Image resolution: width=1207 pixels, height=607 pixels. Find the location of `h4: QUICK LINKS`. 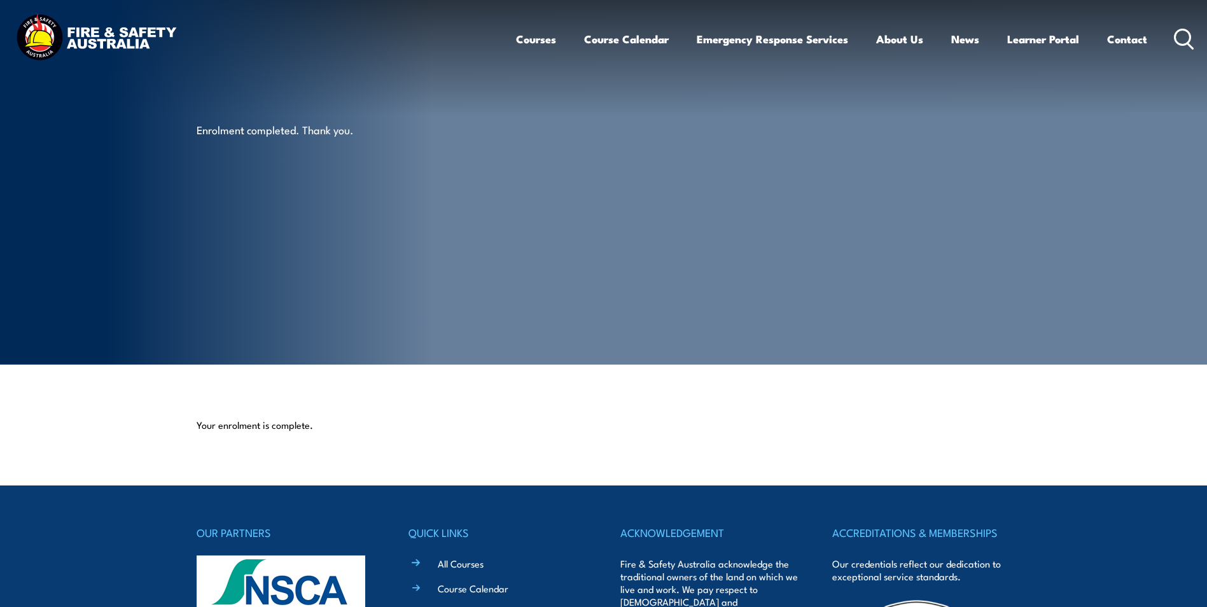

h4: QUICK LINKS is located at coordinates (497, 532).